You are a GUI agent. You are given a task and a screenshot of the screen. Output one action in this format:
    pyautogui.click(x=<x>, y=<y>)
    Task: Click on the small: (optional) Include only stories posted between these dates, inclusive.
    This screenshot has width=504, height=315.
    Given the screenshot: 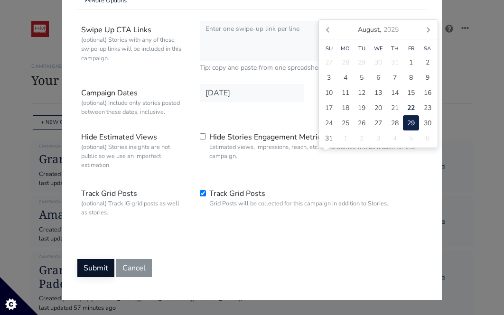 What is the action you would take?
    pyautogui.click(x=133, y=108)
    